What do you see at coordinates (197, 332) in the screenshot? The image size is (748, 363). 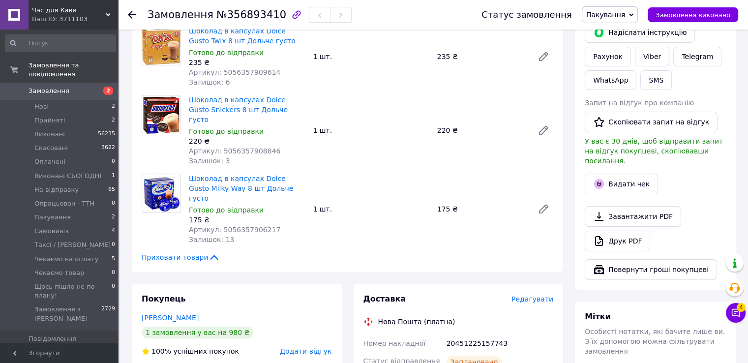 I see `div: 1 замовлення у вас на 980 ₴` at bounding box center [197, 332].